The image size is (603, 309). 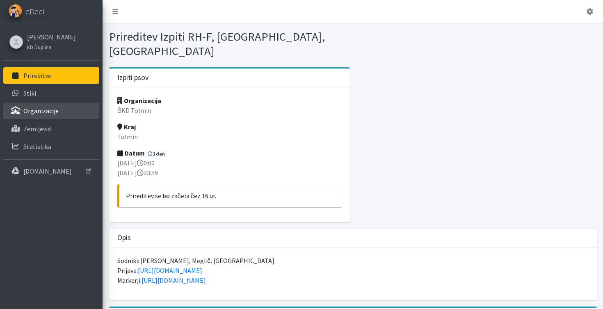 I want to click on img: eDedi, so click(x=15, y=11).